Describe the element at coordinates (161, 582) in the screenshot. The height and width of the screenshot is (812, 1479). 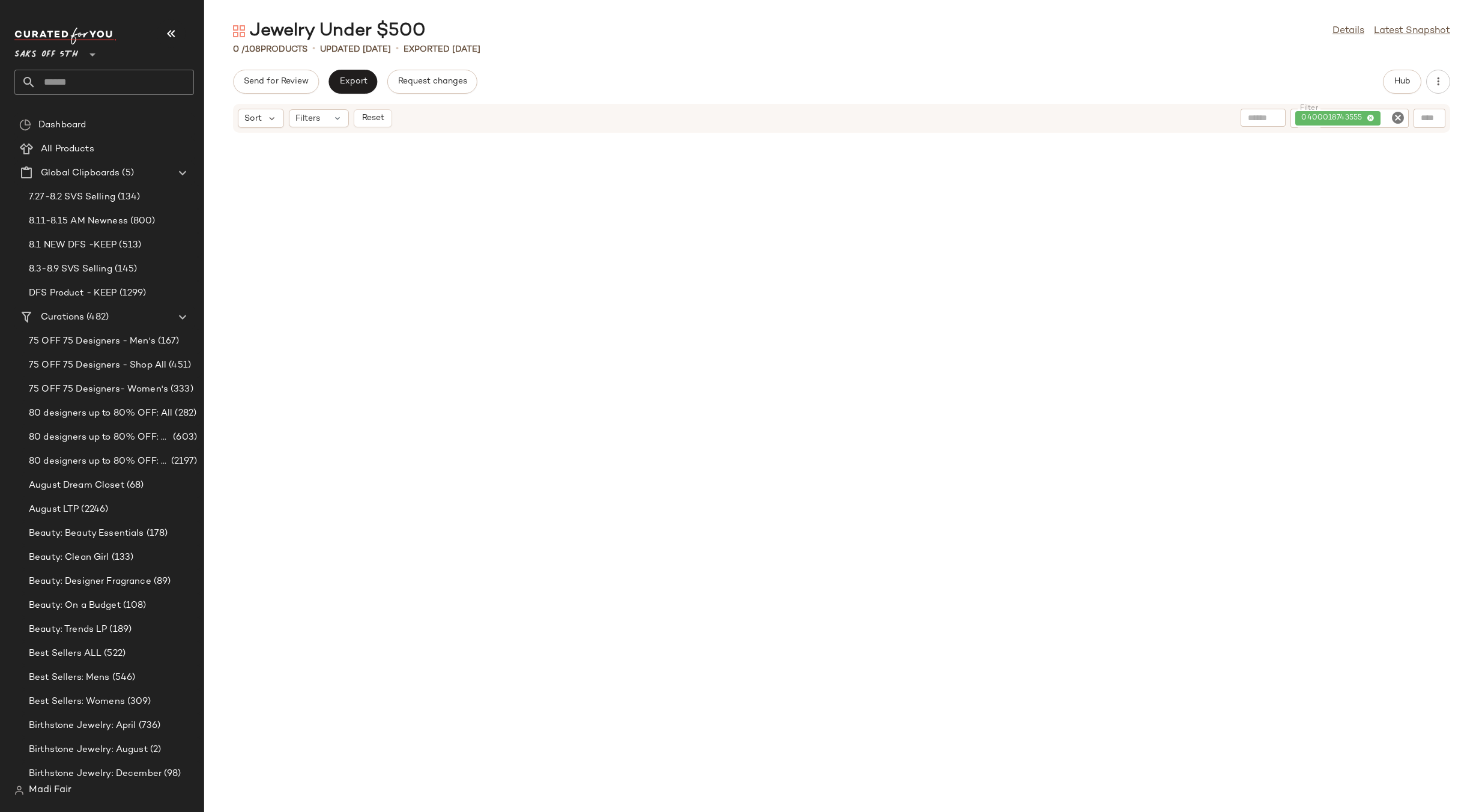
I see `span: (89)` at that location.